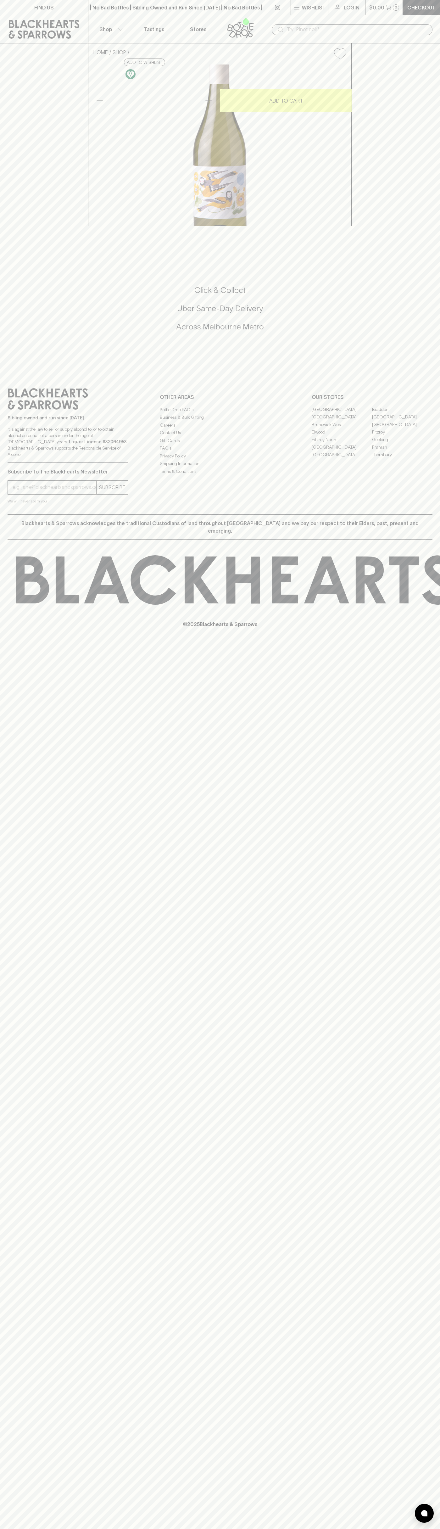 This screenshot has width=440, height=1529. I want to click on a: Terms & Conditions, so click(220, 471).